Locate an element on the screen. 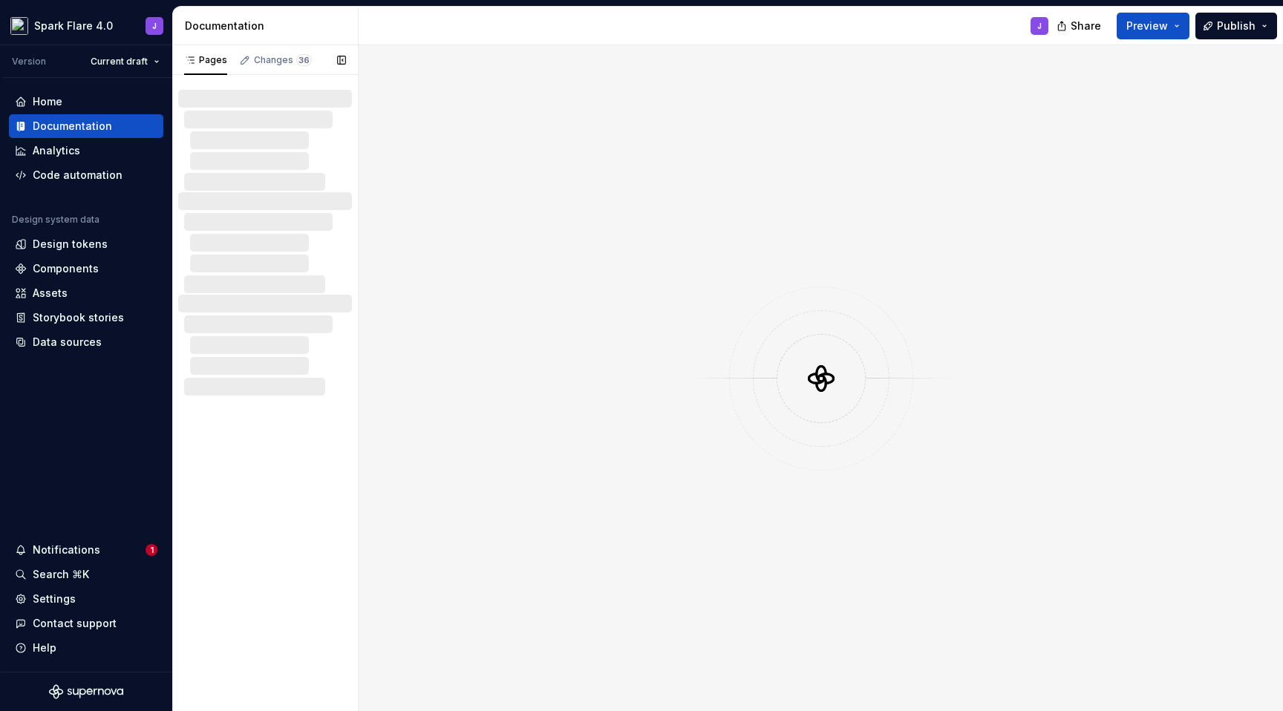 The height and width of the screenshot is (711, 1283). div: Design system data is located at coordinates (56, 220).